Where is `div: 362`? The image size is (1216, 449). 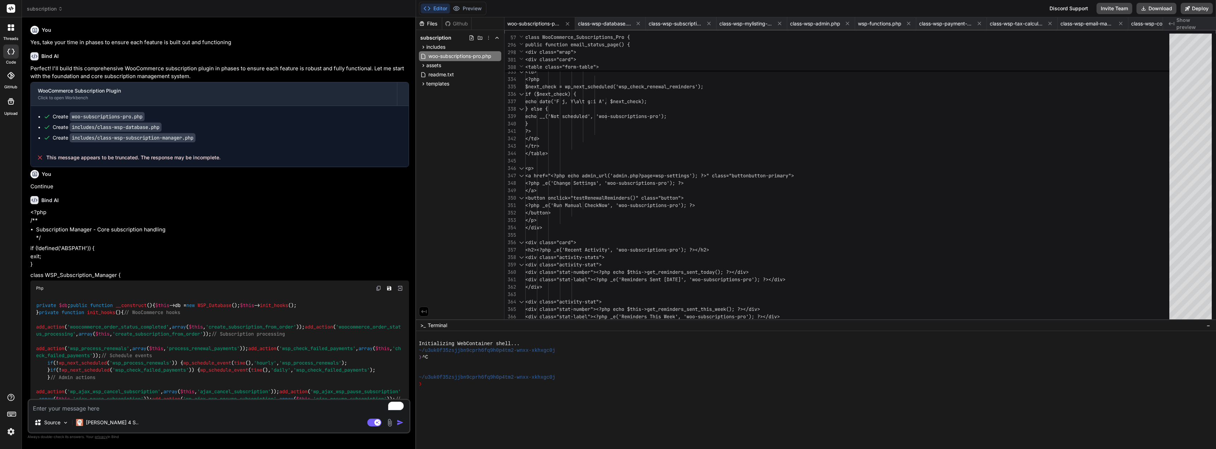
div: 362 is located at coordinates (510, 287).